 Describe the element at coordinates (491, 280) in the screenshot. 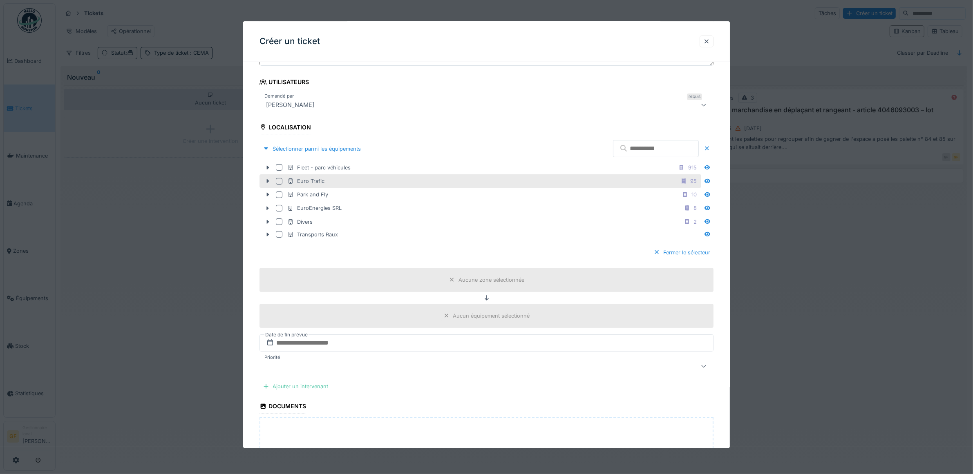

I see `div: Aucune zone sélectionnée` at that location.